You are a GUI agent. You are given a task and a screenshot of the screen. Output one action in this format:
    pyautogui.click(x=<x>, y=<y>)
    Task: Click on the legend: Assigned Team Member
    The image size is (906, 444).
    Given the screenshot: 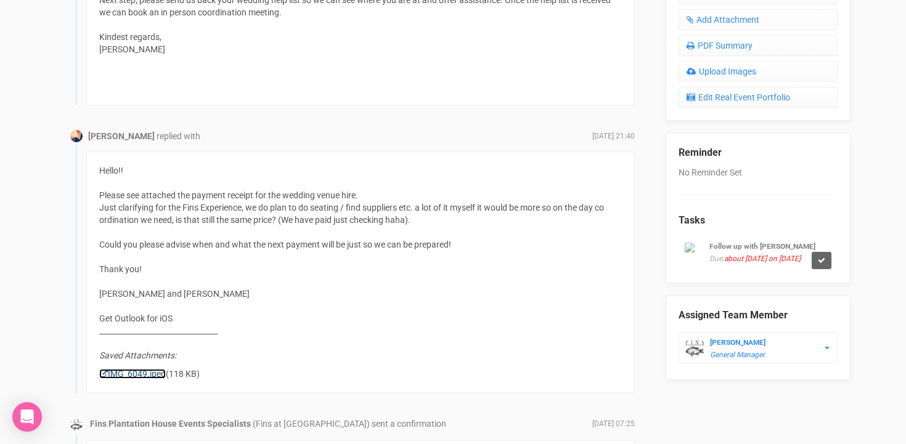 What is the action you would take?
    pyautogui.click(x=758, y=315)
    